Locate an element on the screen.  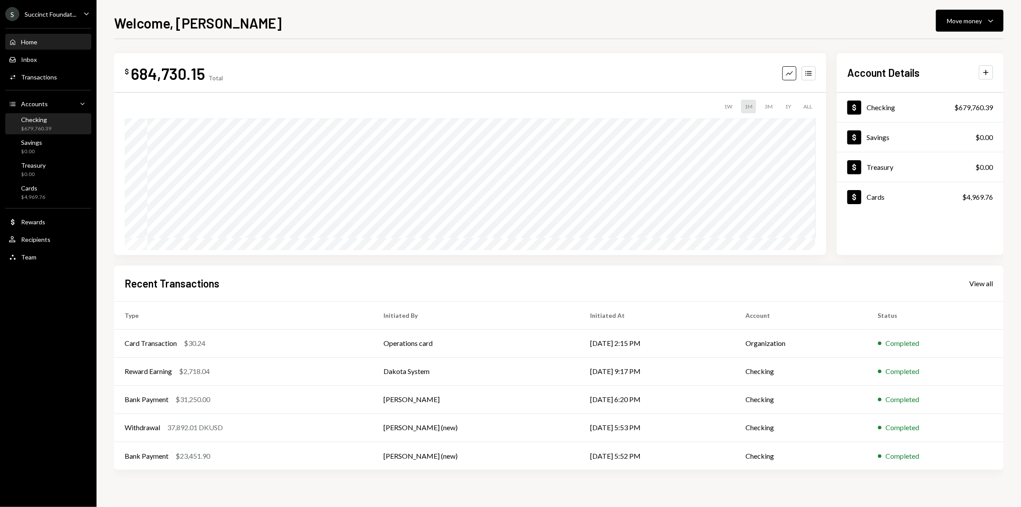
div: Team is located at coordinates (29, 257).